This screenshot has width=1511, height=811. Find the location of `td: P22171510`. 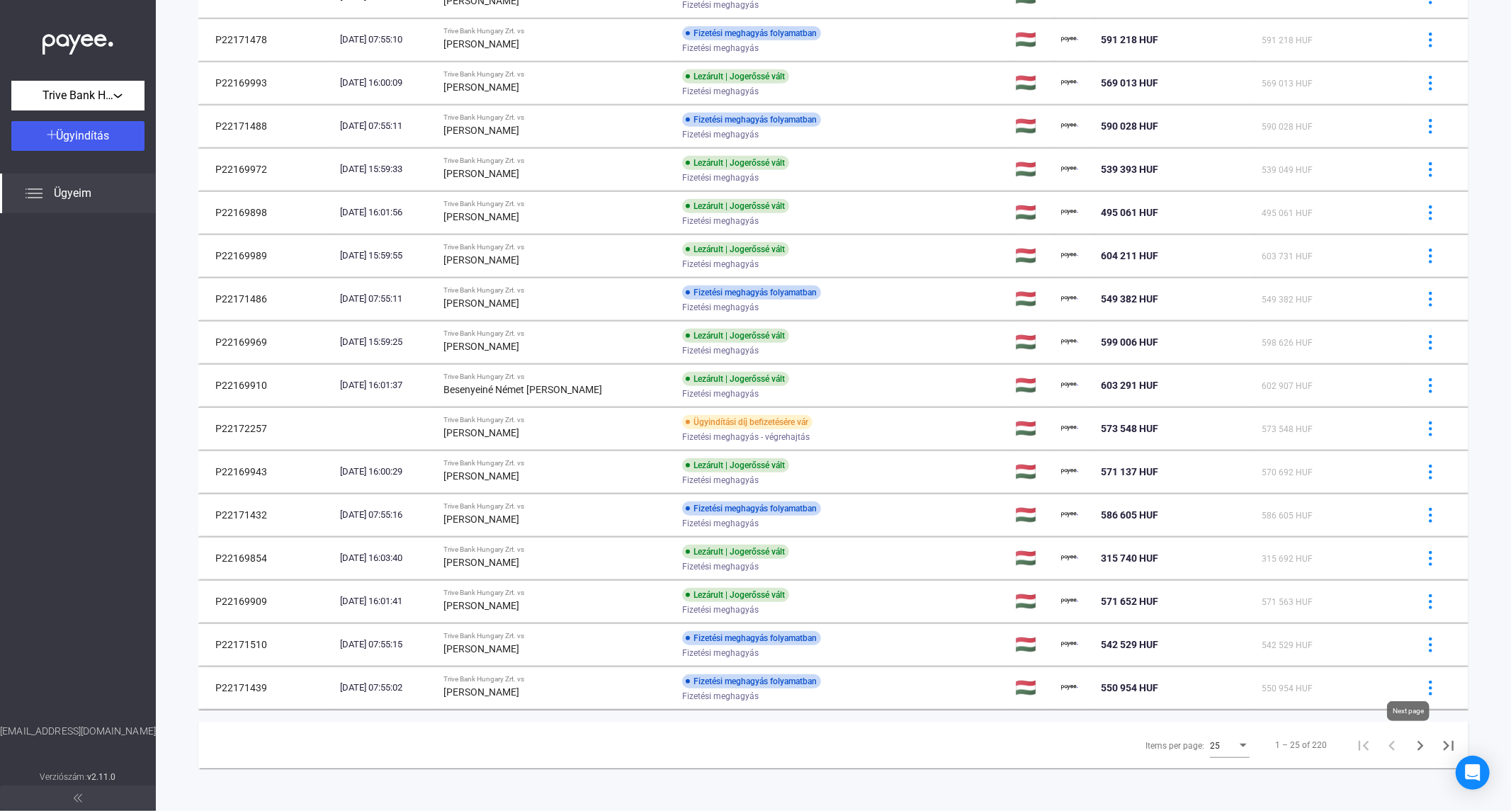

td: P22171510 is located at coordinates (266, 645).